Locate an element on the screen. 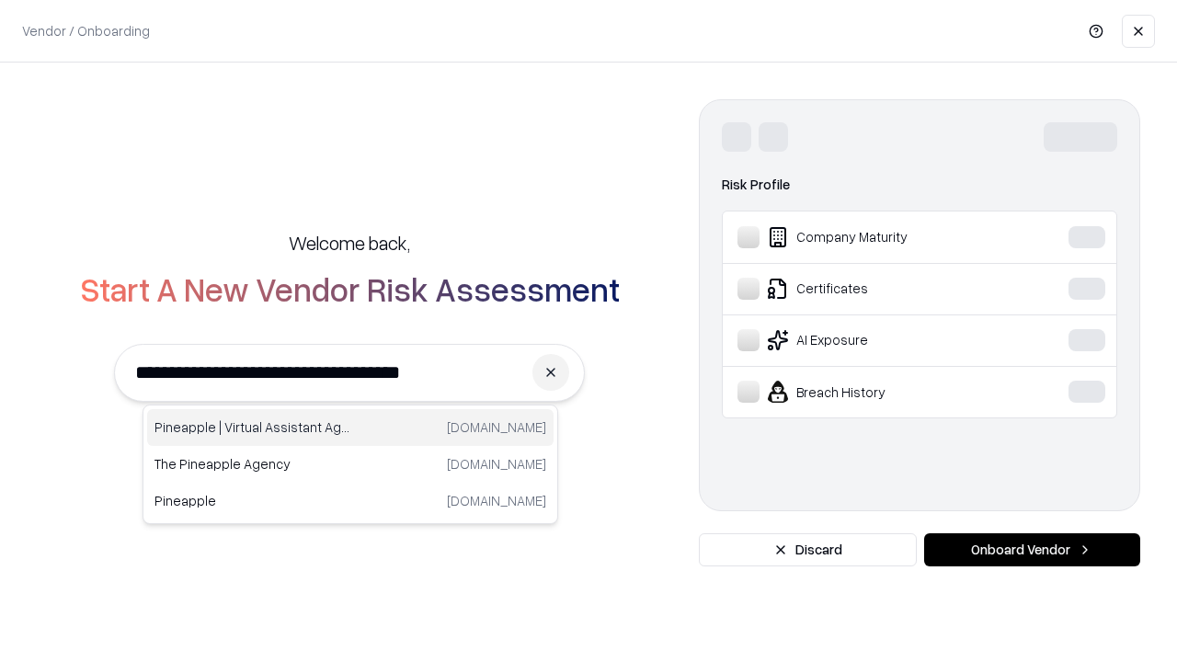 The image size is (1177, 662). div: Company Maturity is located at coordinates (874, 237).